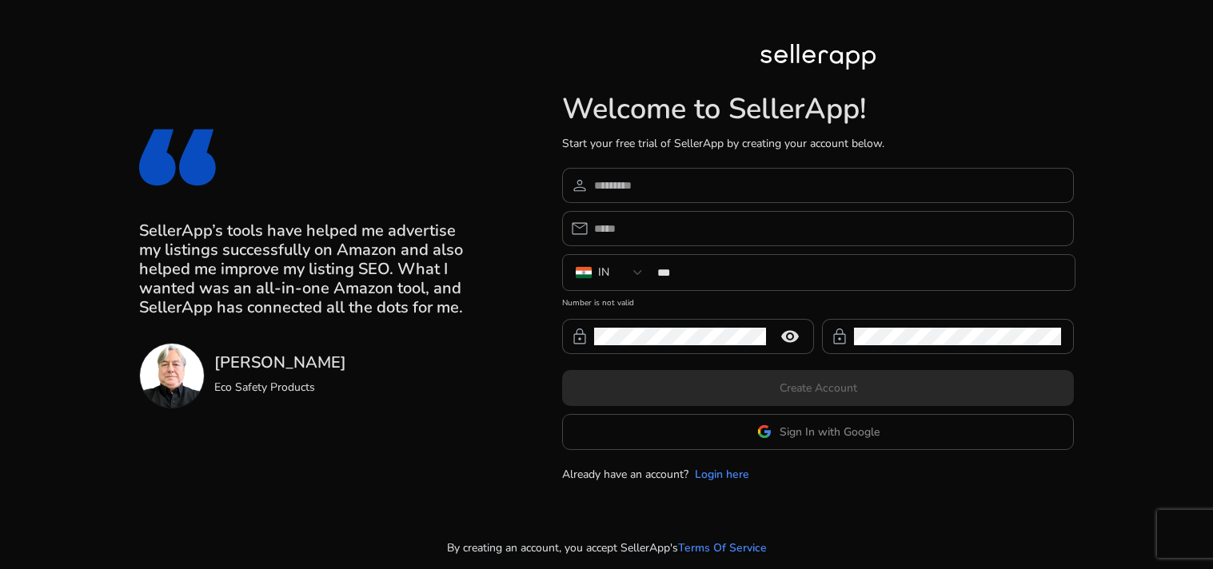  I want to click on a: Login here, so click(722, 474).